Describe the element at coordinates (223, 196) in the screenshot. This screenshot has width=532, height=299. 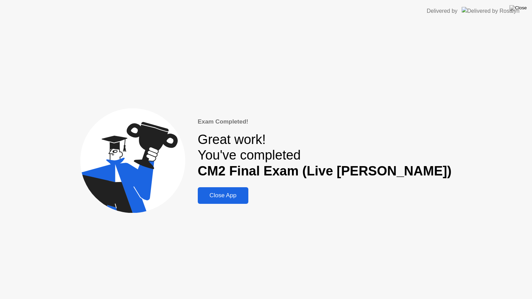
I see `button: Close App` at that location.